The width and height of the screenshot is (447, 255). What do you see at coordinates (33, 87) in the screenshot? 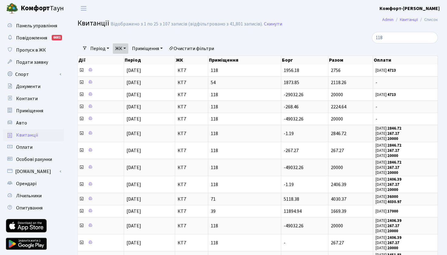
I see `a: Документи` at bounding box center [33, 87].